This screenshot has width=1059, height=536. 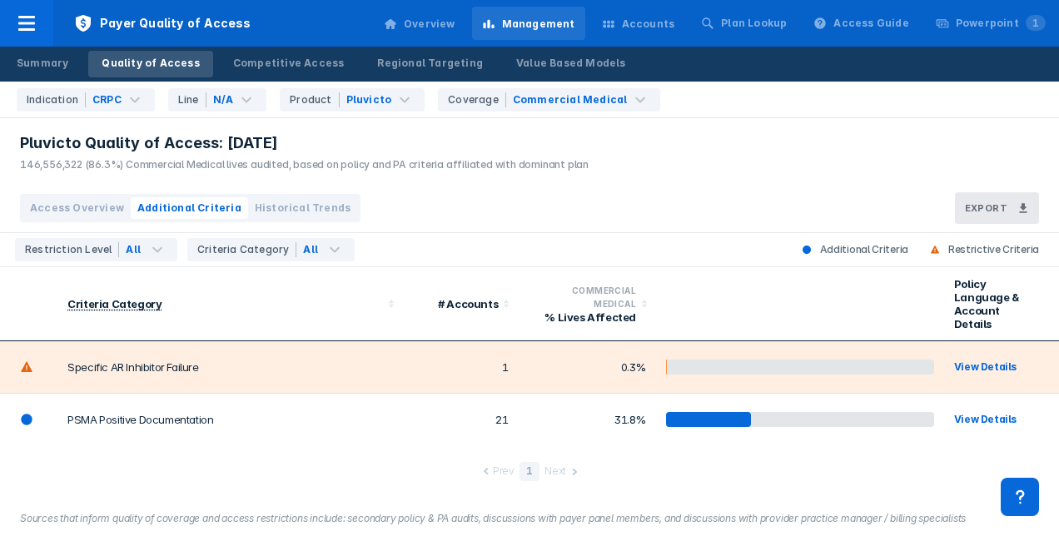 I want to click on div: Line, so click(x=192, y=100).